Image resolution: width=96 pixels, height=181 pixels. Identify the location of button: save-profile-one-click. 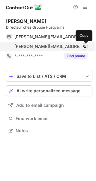
(49, 76).